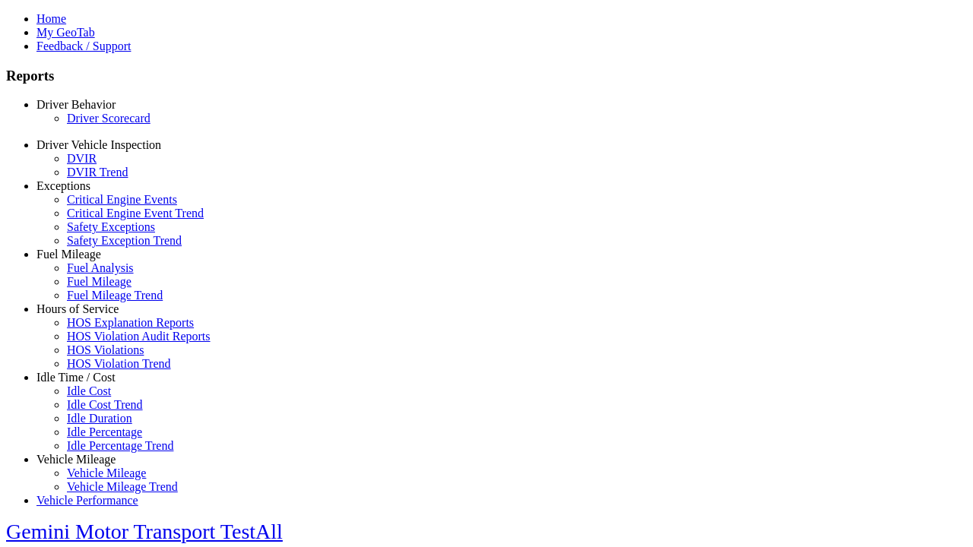 The image size is (973, 547). I want to click on a: Driver Scorecard, so click(109, 118).